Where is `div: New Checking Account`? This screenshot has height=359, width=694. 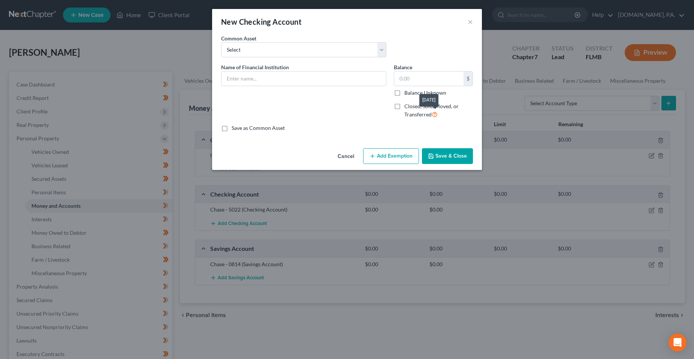 div: New Checking Account is located at coordinates (261, 22).